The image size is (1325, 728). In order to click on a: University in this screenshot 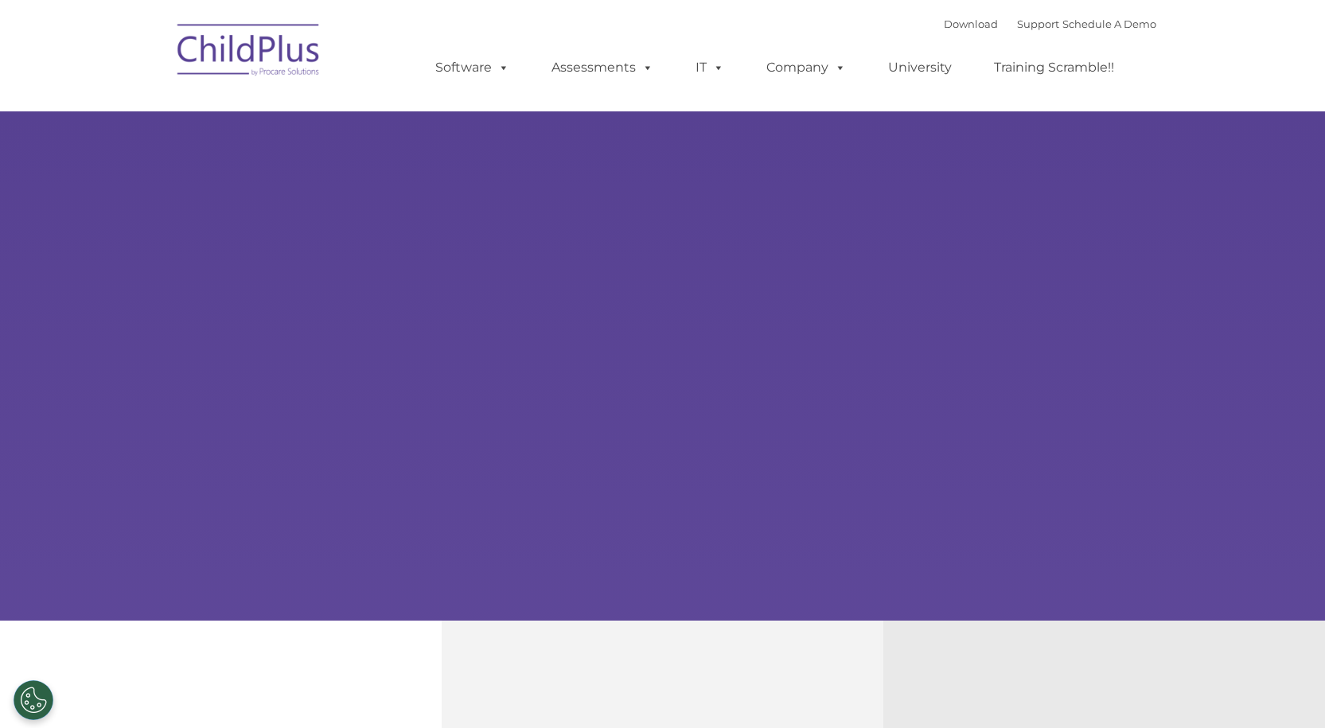, I will do `click(920, 68)`.